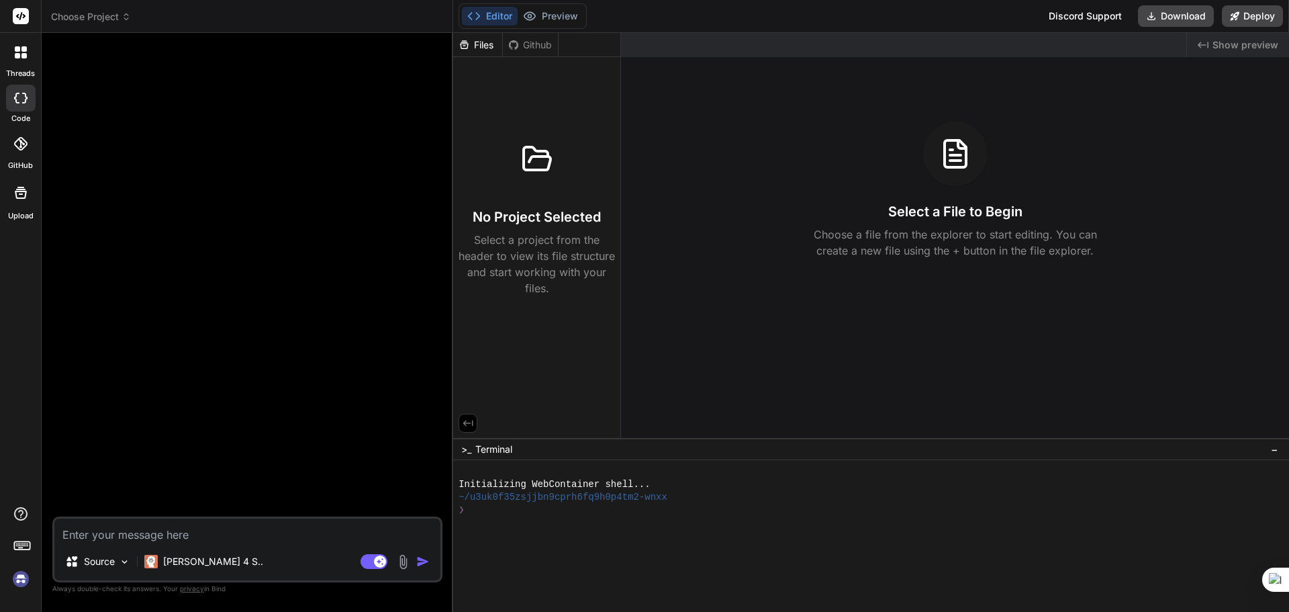 The height and width of the screenshot is (612, 1289). What do you see at coordinates (21, 579) in the screenshot?
I see `img: signin` at bounding box center [21, 579].